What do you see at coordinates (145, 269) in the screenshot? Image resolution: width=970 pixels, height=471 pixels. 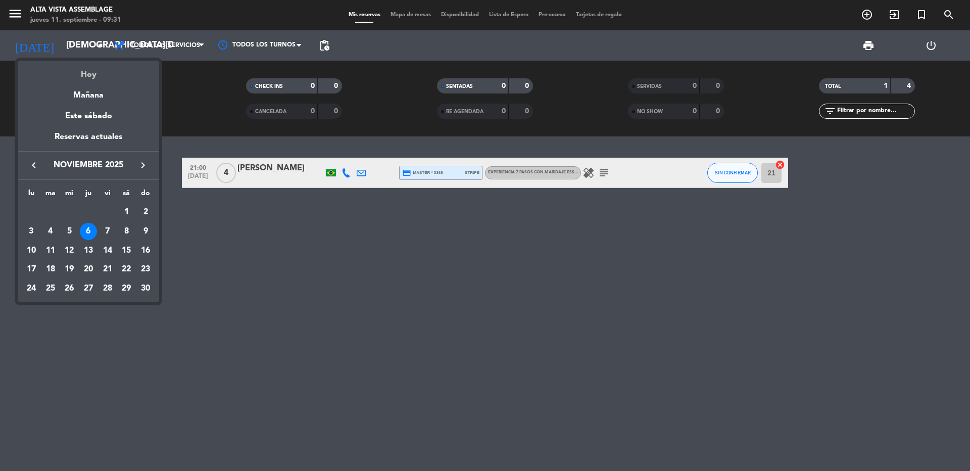 I see `div: 23` at bounding box center [145, 269].